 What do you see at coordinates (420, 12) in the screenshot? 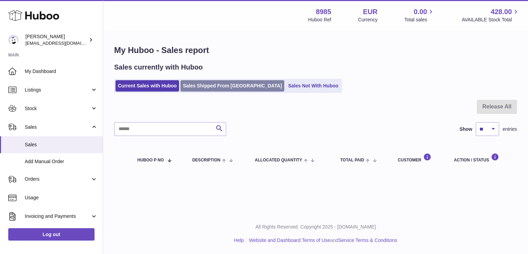
I see `span: 0.00` at bounding box center [420, 12].